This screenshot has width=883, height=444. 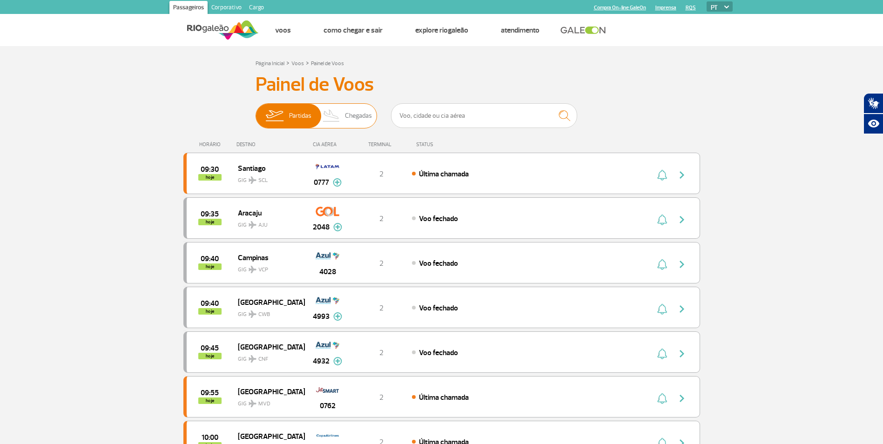 What do you see at coordinates (226, 8) in the screenshot?
I see `a: Corporativo` at bounding box center [226, 8].